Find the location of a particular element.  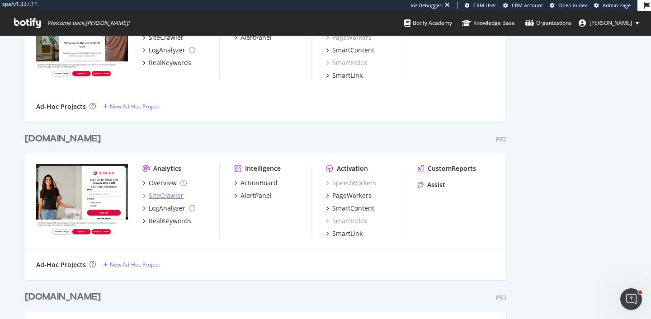

span: nathan is located at coordinates (611, 23).